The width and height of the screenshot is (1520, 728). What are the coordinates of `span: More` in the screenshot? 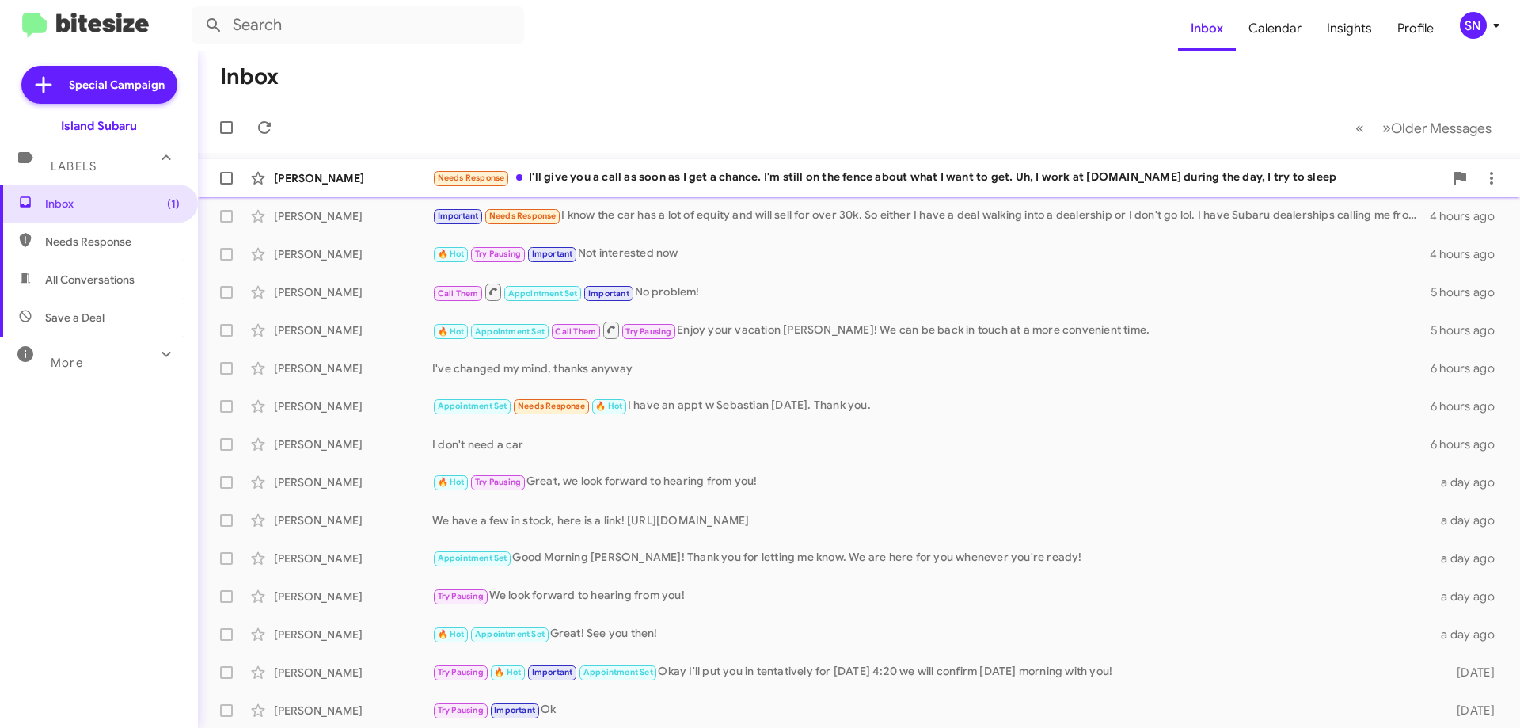 It's located at (67, 363).